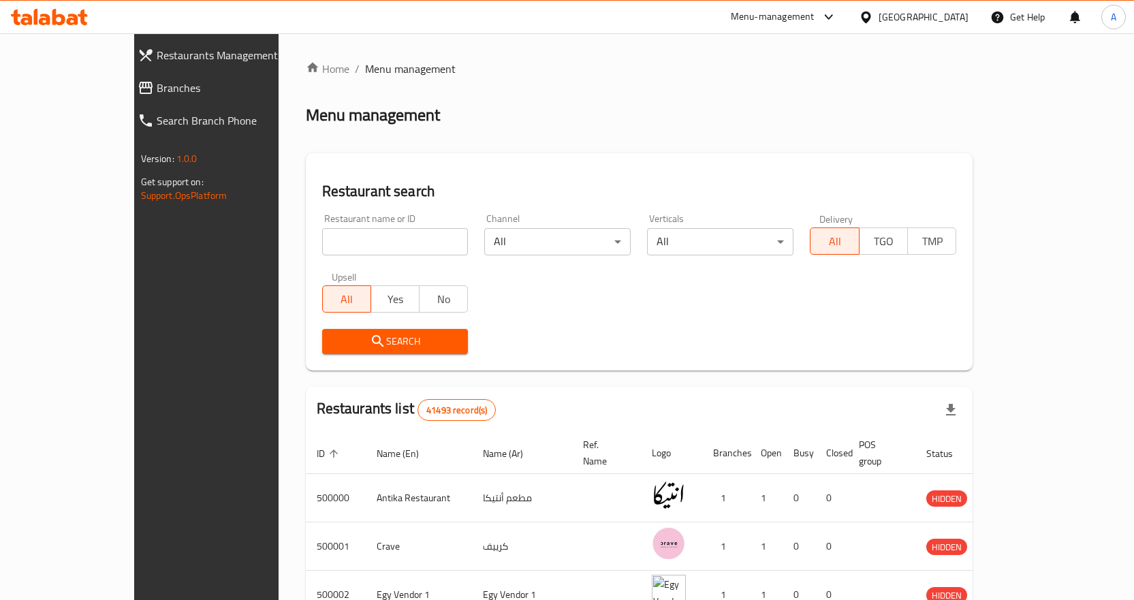 Image resolution: width=1134 pixels, height=600 pixels. What do you see at coordinates (336, 498) in the screenshot?
I see `td: 500000` at bounding box center [336, 498].